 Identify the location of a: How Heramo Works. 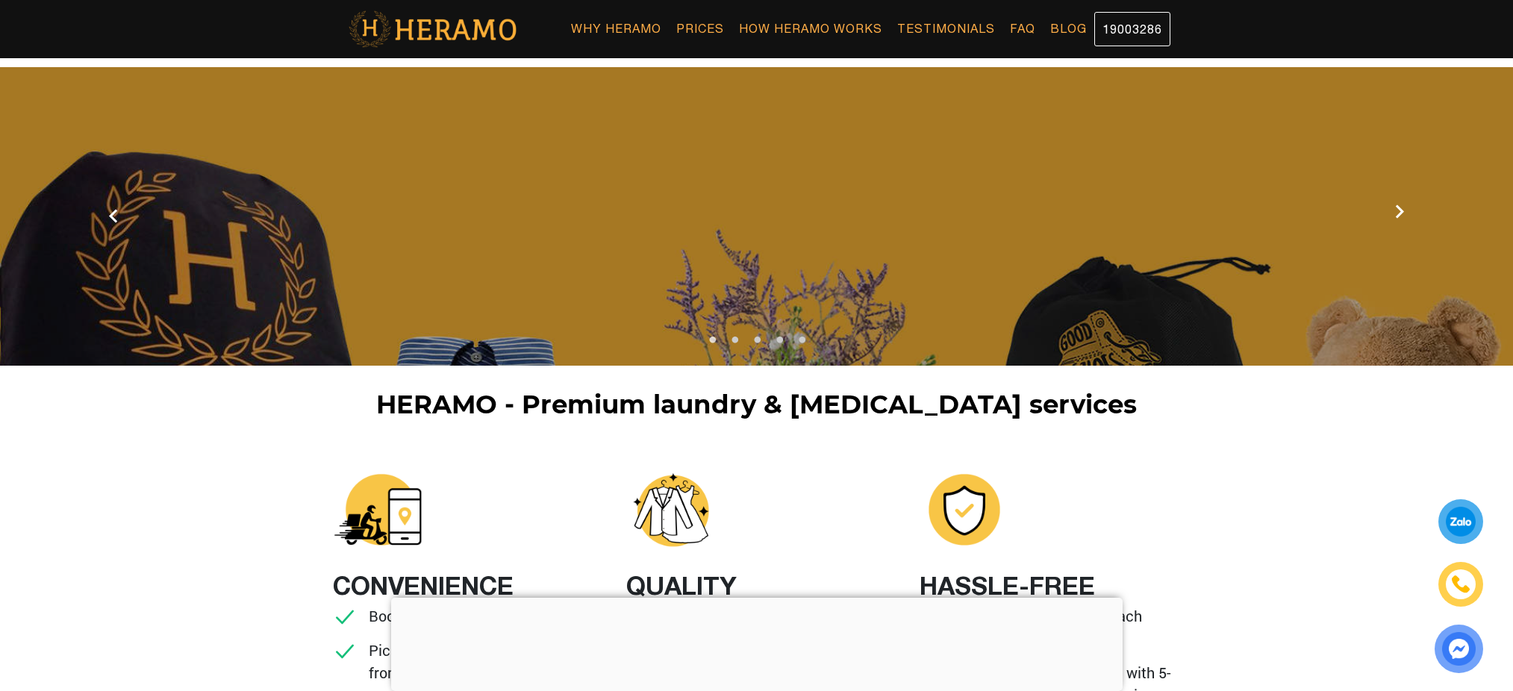
(811, 28).